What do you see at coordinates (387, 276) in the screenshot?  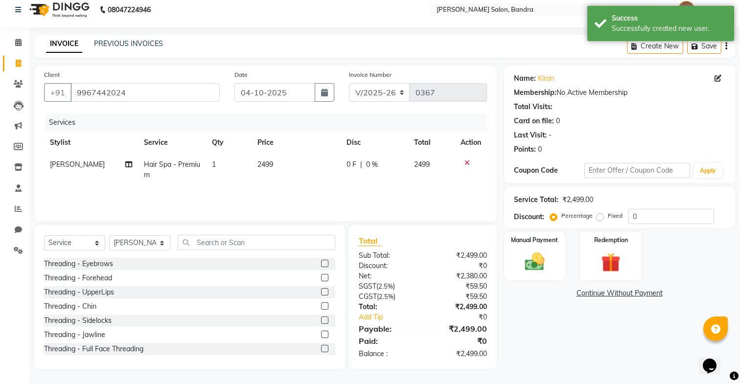 I see `div: Net:` at bounding box center [387, 276].